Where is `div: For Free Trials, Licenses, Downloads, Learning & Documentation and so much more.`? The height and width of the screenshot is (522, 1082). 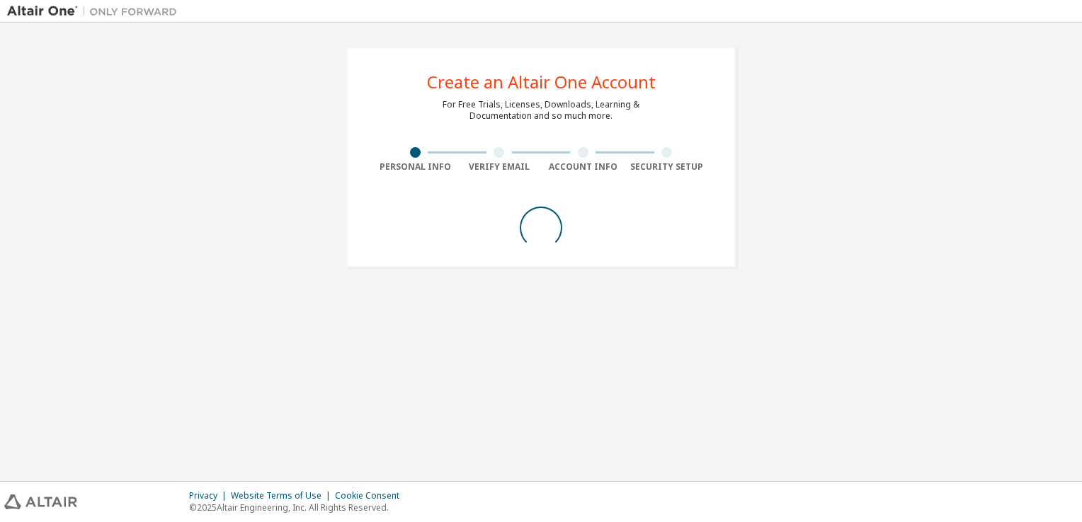
div: For Free Trials, Licenses, Downloads, Learning & Documentation and so much more. is located at coordinates (541, 110).